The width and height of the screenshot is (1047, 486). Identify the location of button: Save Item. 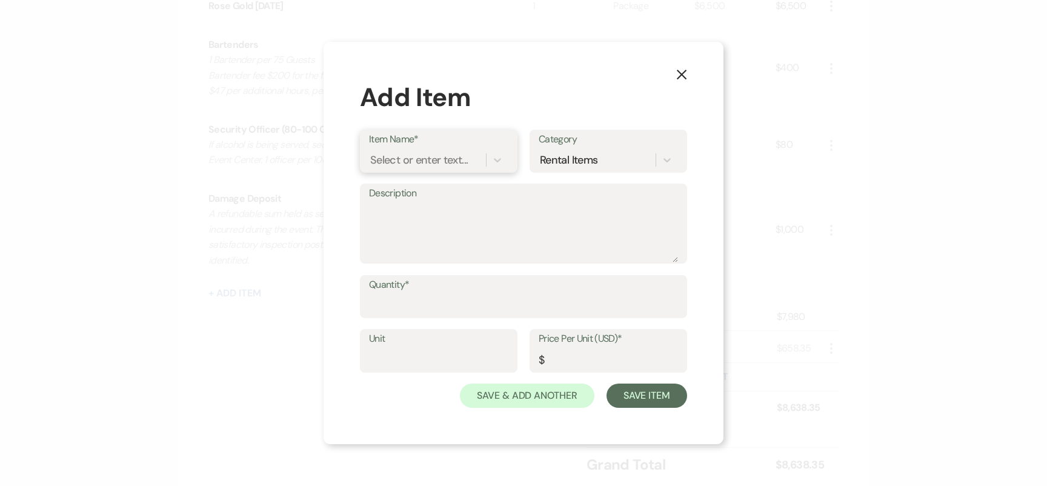
(647, 396).